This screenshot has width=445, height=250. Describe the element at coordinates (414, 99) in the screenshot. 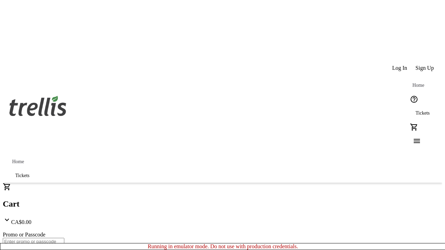

I see `button: Help` at that location.